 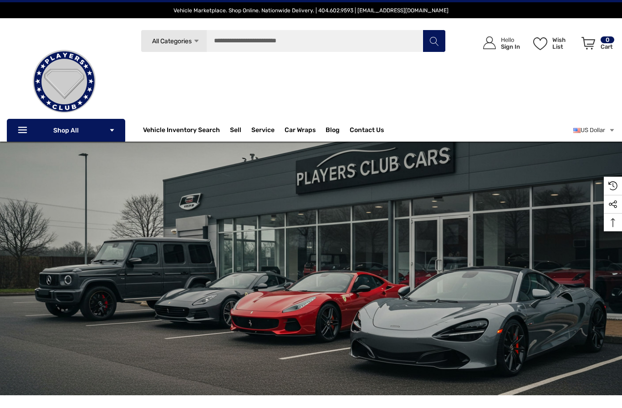 I want to click on svg: Icon User Account, so click(x=490, y=43).